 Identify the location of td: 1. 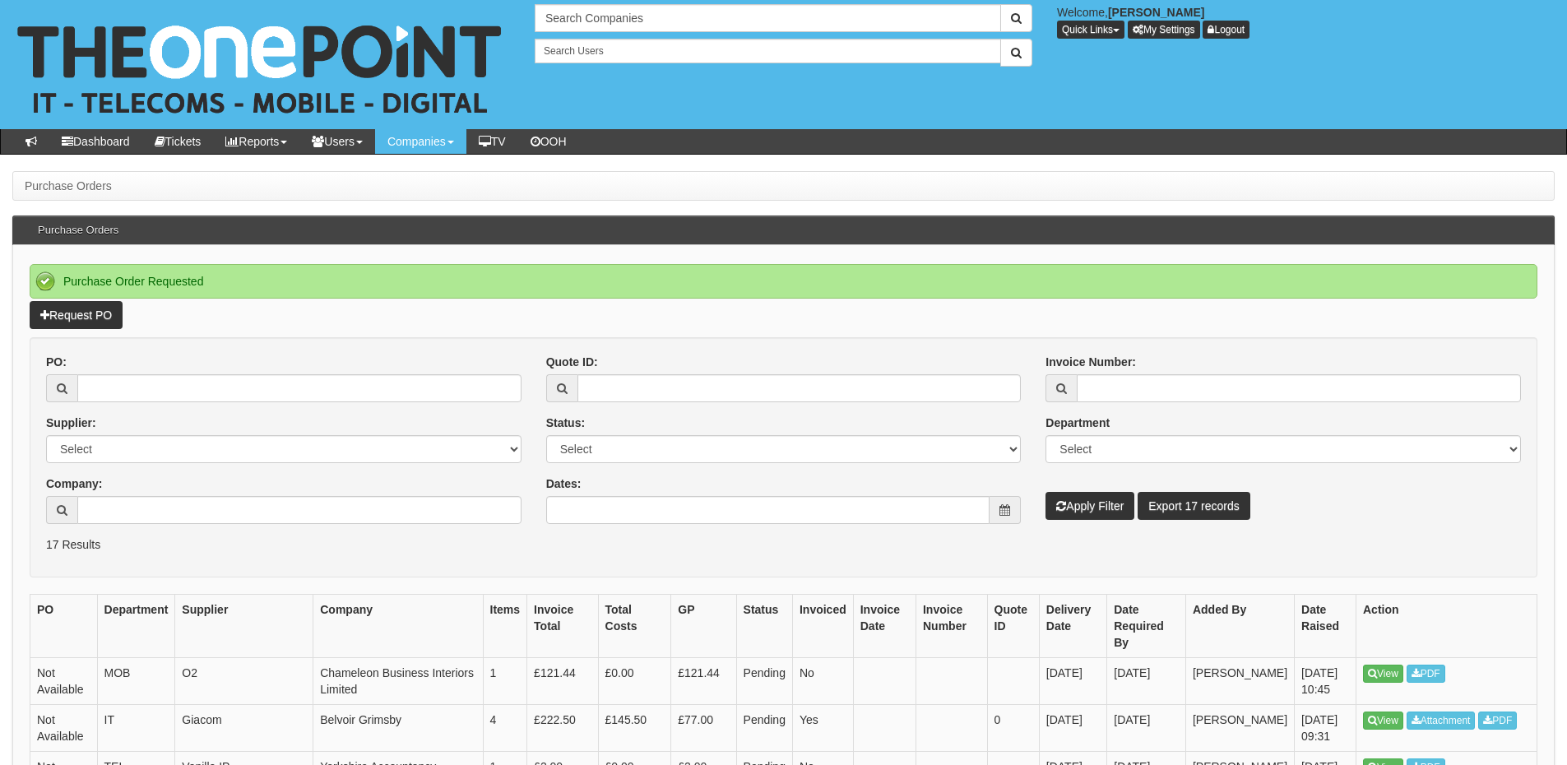
(505, 680).